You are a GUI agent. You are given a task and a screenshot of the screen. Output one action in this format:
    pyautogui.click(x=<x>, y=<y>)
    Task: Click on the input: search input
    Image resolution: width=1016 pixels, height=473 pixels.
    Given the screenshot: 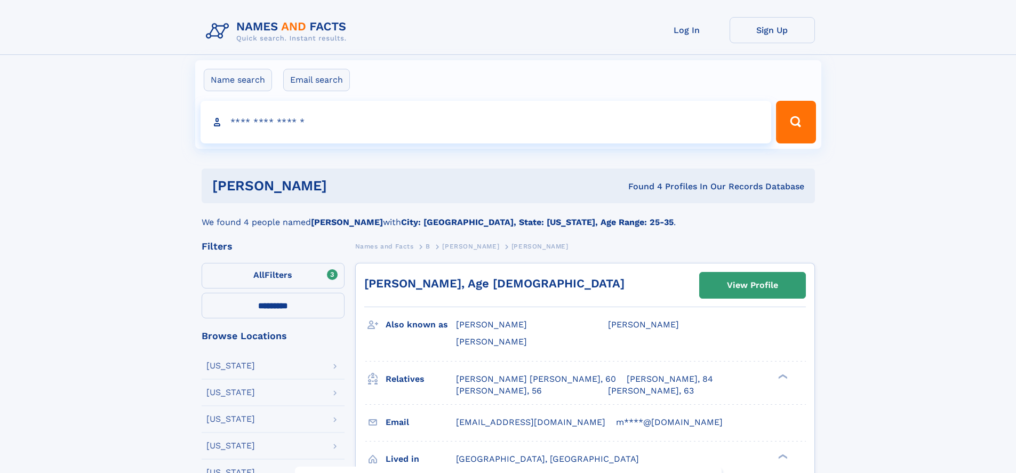 What is the action you would take?
    pyautogui.click(x=486, y=122)
    